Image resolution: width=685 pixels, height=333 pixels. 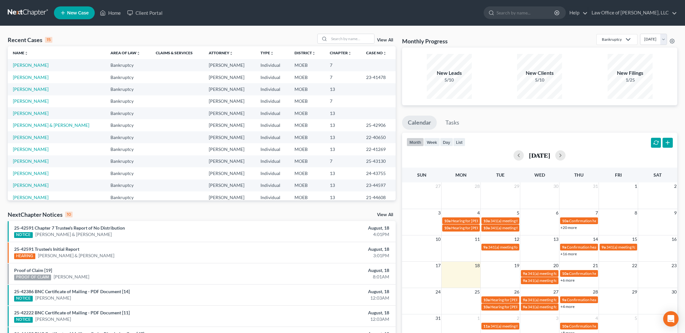 What do you see at coordinates (461, 175) in the screenshot?
I see `span: Mon` at bounding box center [461, 175].